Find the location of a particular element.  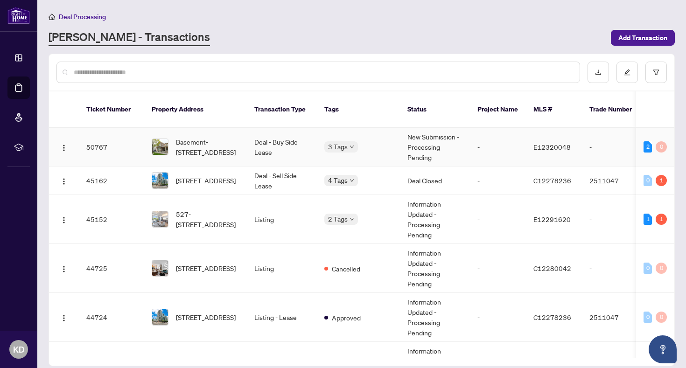

span: 4 Tags is located at coordinates (338, 180).